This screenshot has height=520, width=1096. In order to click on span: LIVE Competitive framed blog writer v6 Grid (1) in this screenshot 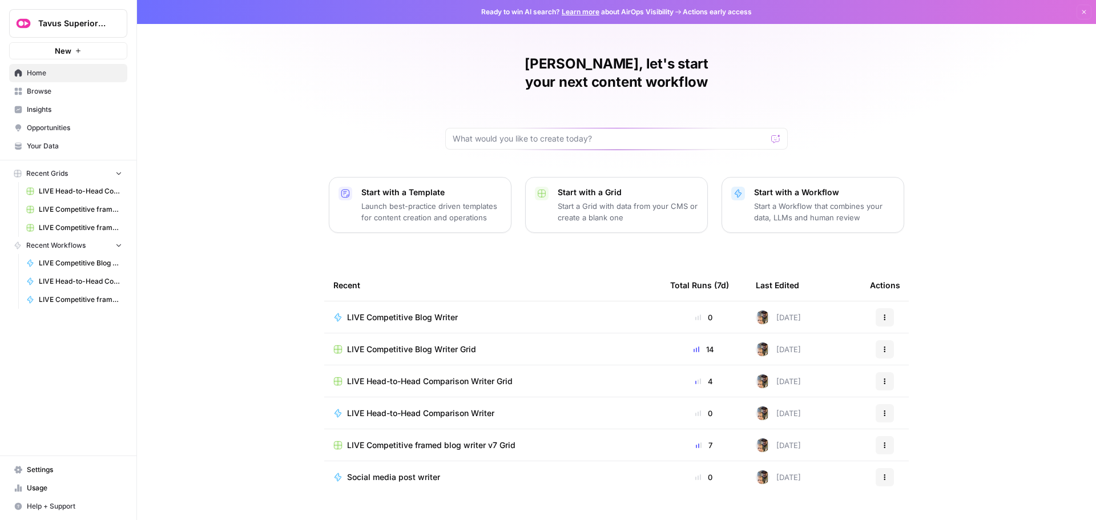, I will do `click(81, 210)`.